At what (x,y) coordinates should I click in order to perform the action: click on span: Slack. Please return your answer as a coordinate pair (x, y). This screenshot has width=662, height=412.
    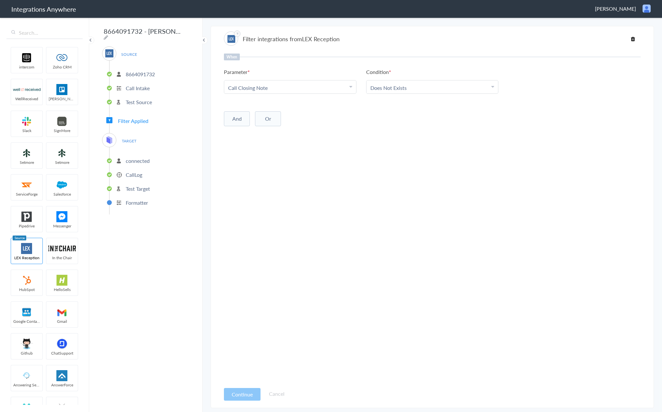
    Looking at the image, I should click on (27, 130).